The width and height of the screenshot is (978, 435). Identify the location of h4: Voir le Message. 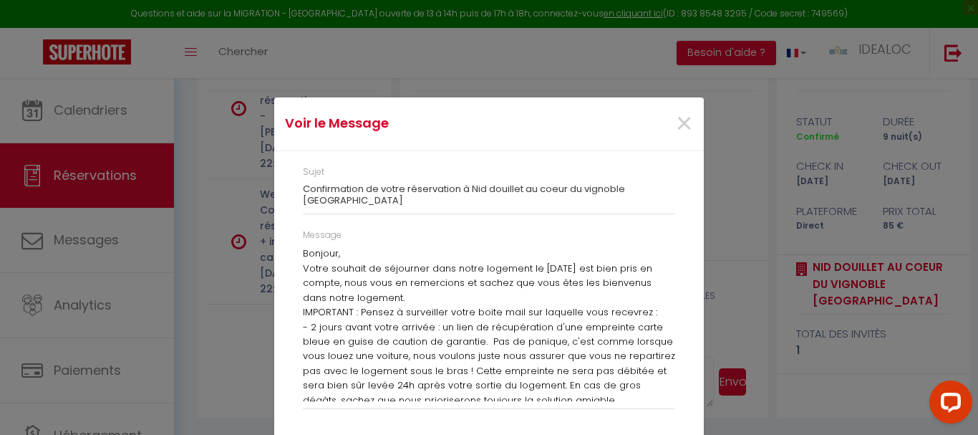
(417, 123).